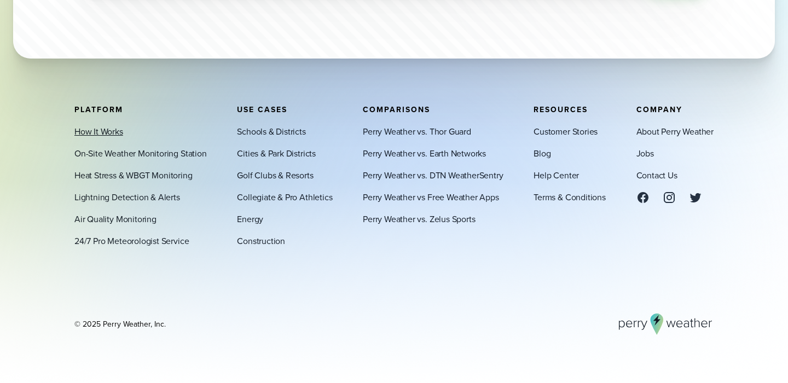 The image size is (788, 383). Describe the element at coordinates (127, 197) in the screenshot. I see `a: Lightning Detection & Alerts` at that location.